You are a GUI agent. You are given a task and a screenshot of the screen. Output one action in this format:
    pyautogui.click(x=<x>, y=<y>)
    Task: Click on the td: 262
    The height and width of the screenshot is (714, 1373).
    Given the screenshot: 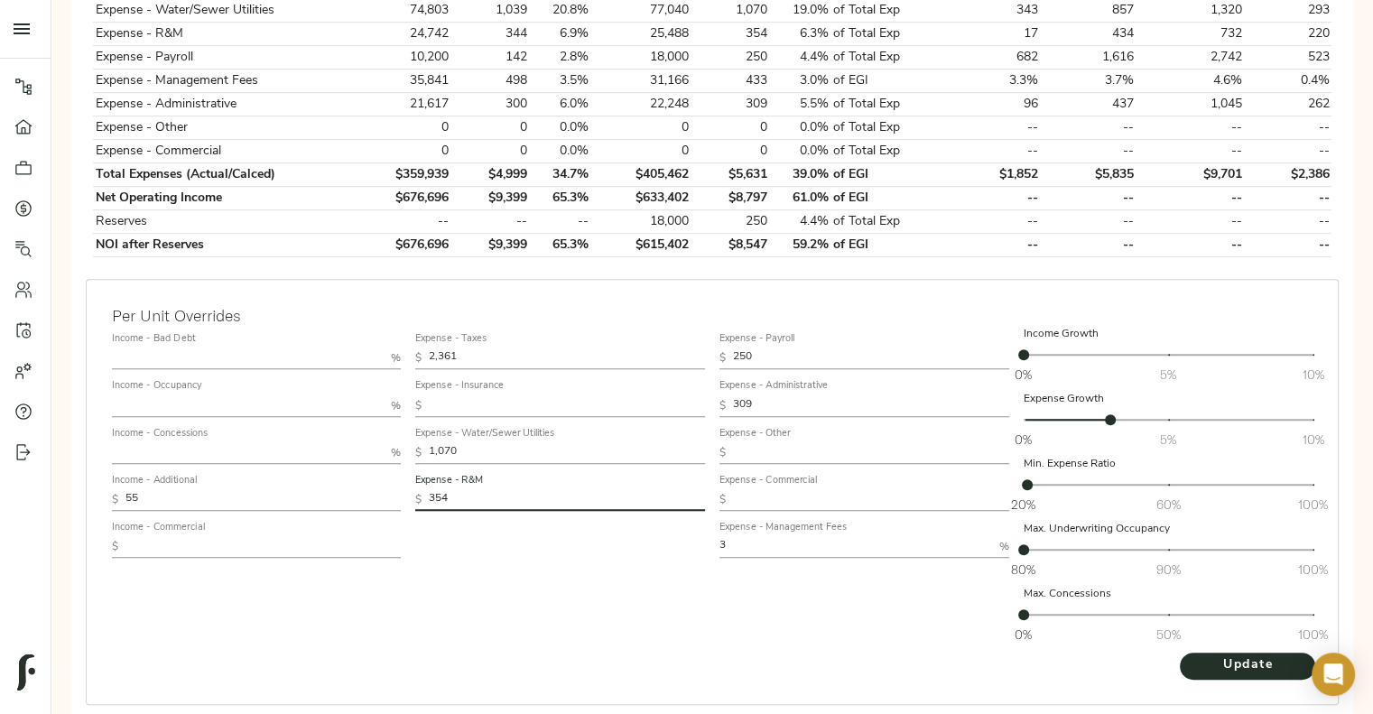 What is the action you would take?
    pyautogui.click(x=1287, y=105)
    